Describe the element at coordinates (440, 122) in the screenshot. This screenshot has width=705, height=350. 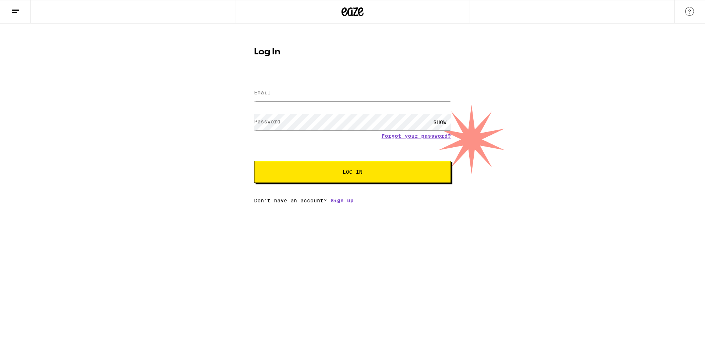
I see `div: SHOW` at that location.